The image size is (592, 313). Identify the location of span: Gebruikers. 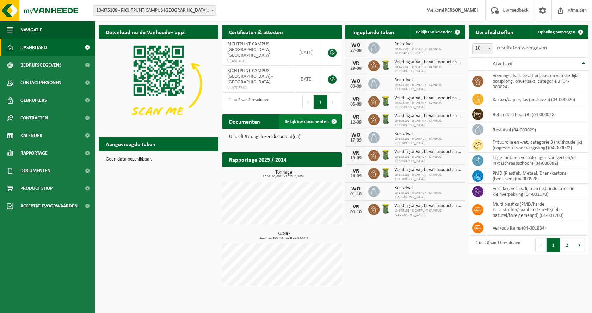
(33, 100).